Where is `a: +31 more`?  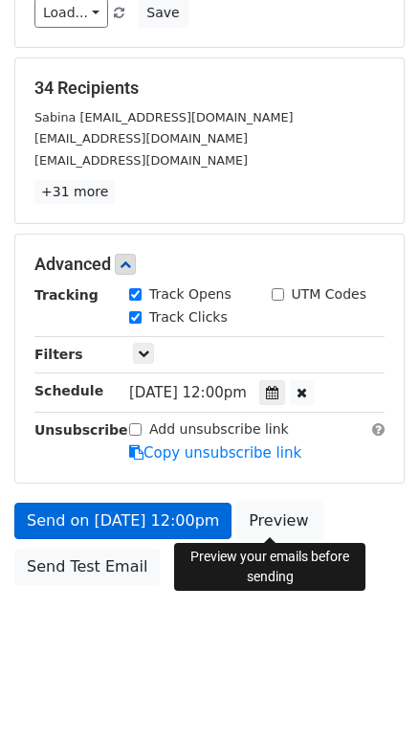
a: +31 more is located at coordinates (75, 192).